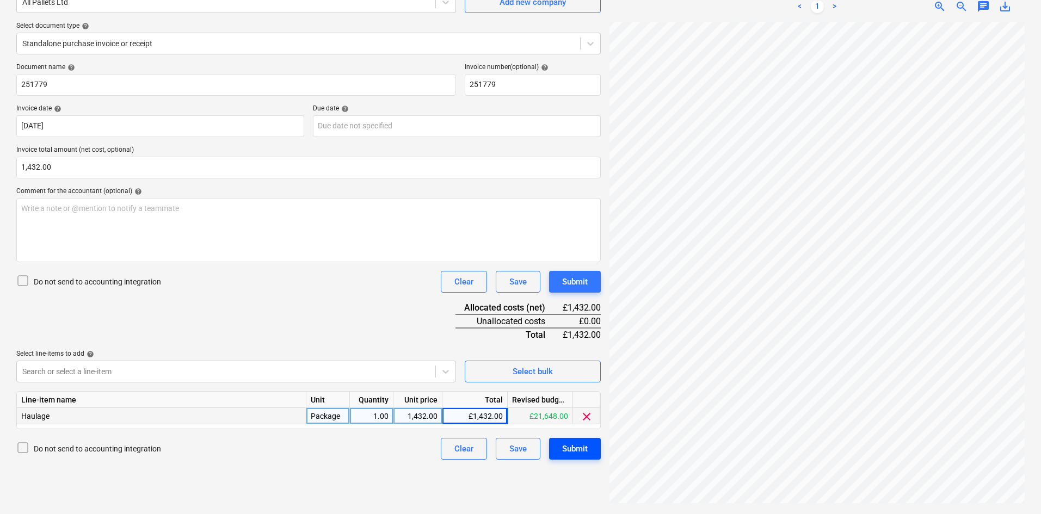 The height and width of the screenshot is (514, 1041). Describe the element at coordinates (457, 109) in the screenshot. I see `div: Due date` at that location.